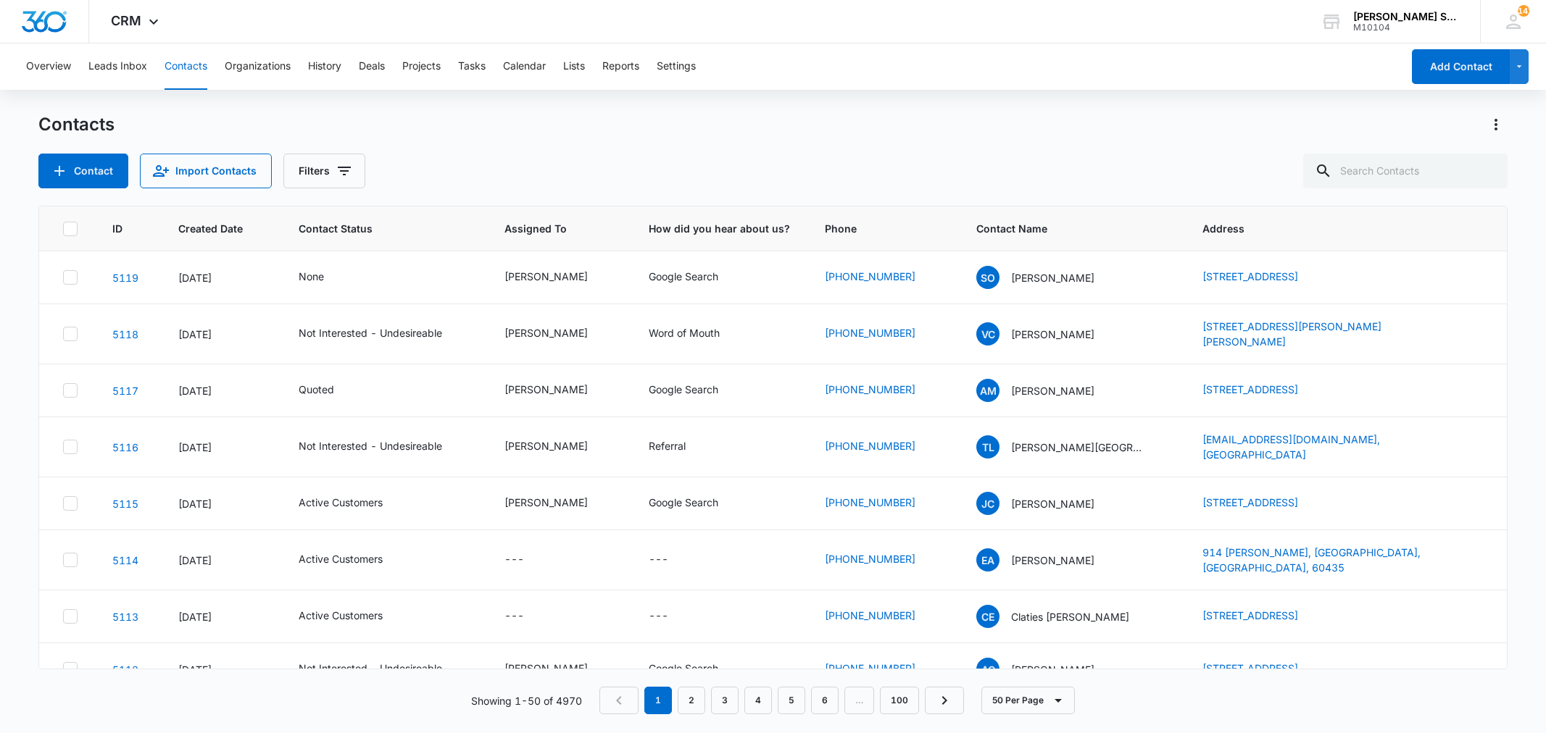 This screenshot has width=1546, height=733. Describe the element at coordinates (1048, 334) in the screenshot. I see `div: Contact Name - Van Cheryl - Select to Edit Field` at that location.